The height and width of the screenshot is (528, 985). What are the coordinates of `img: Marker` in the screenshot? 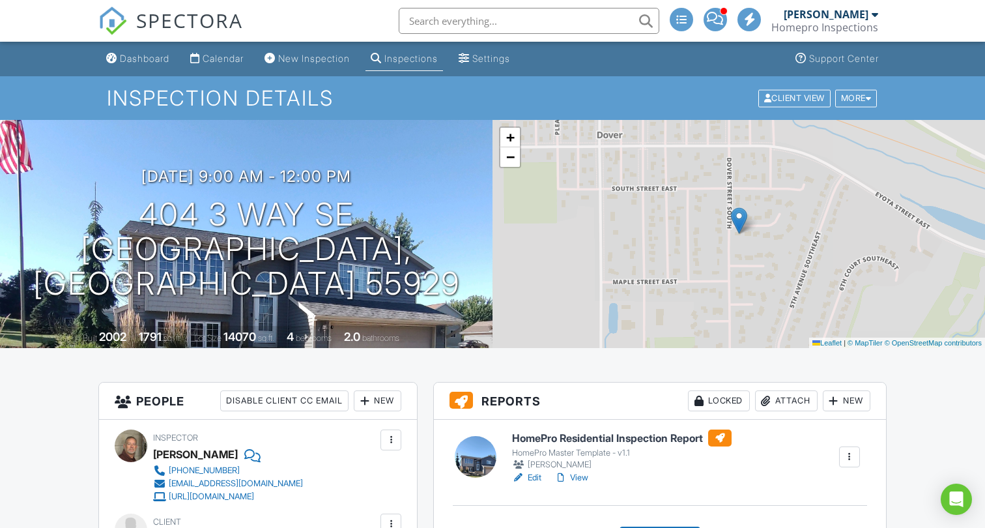 It's located at (739, 220).